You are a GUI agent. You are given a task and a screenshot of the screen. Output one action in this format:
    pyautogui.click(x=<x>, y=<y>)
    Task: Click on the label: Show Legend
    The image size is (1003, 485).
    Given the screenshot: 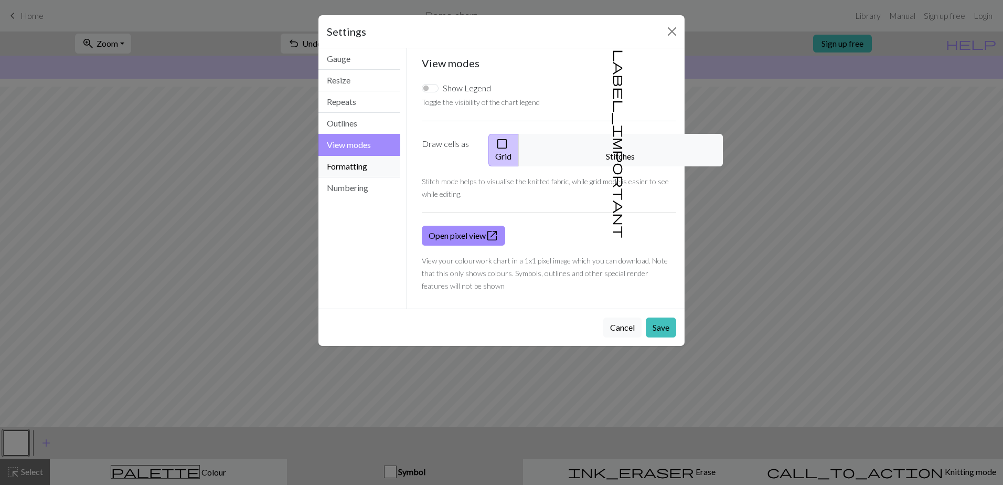 What is the action you would take?
    pyautogui.click(x=467, y=88)
    